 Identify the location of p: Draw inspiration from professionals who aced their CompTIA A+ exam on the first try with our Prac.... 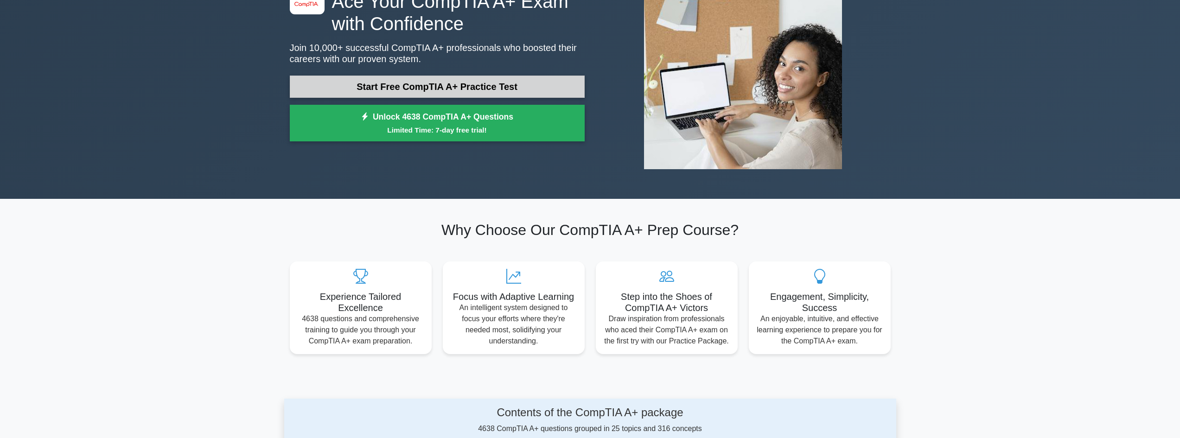
(667, 330).